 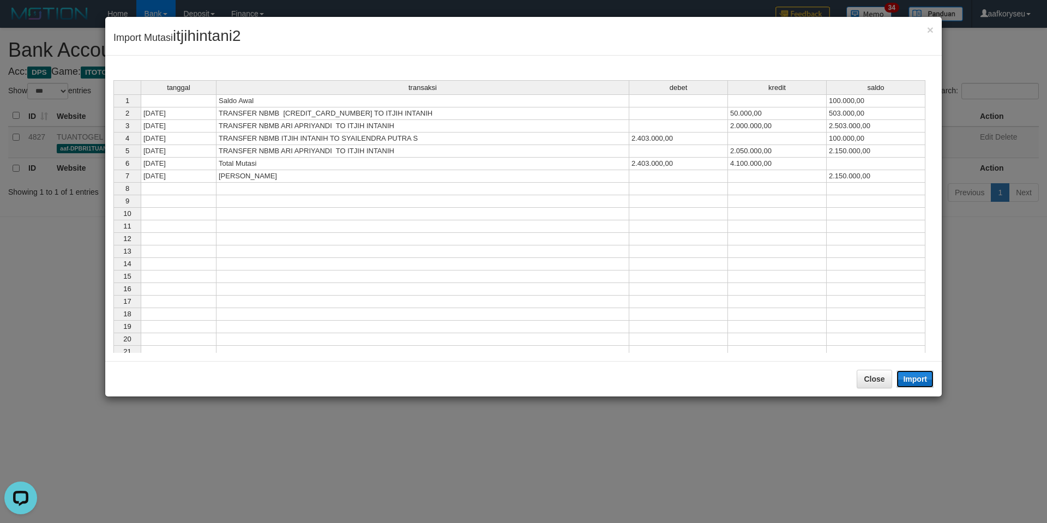 I want to click on span: 13, so click(x=127, y=251).